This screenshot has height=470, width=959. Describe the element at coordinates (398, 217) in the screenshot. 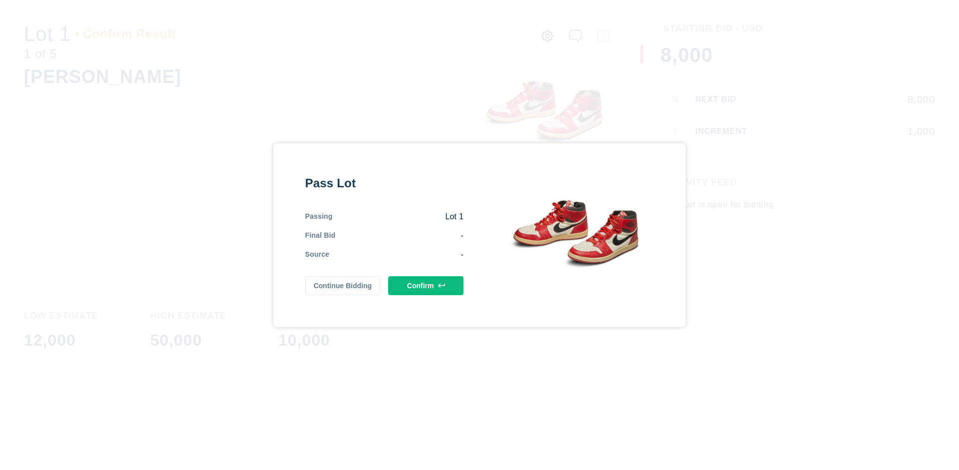

I see `div: Lot 1` at that location.